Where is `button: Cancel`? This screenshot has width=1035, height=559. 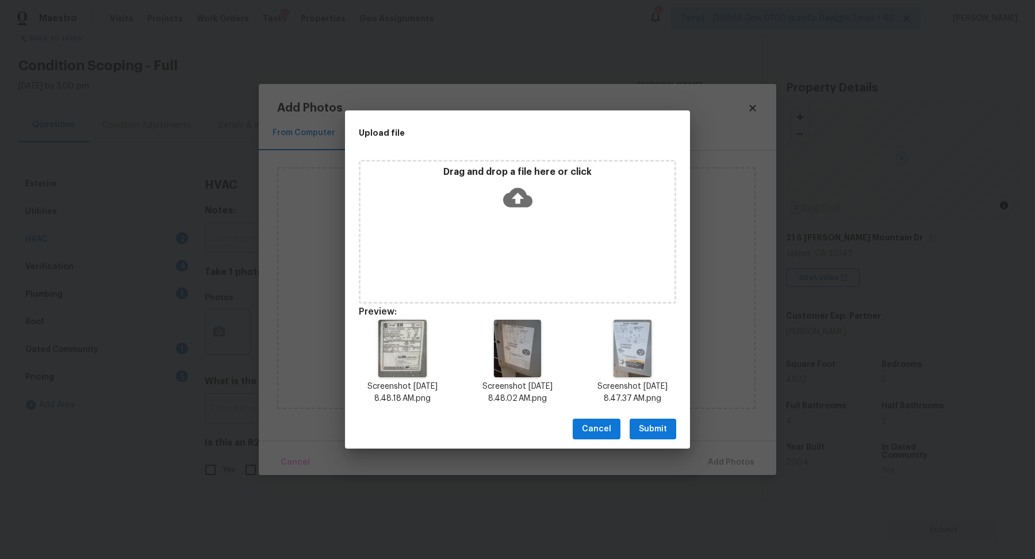 button: Cancel is located at coordinates (596, 429).